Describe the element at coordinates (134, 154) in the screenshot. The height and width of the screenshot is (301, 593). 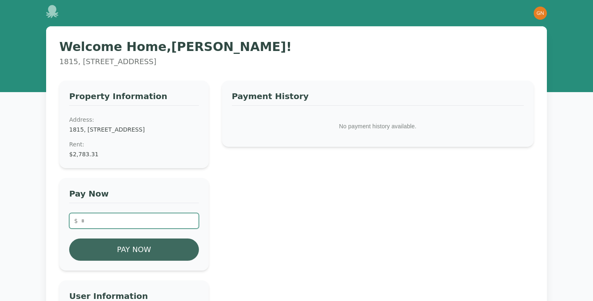
I see `dd: $2,783.31` at that location.